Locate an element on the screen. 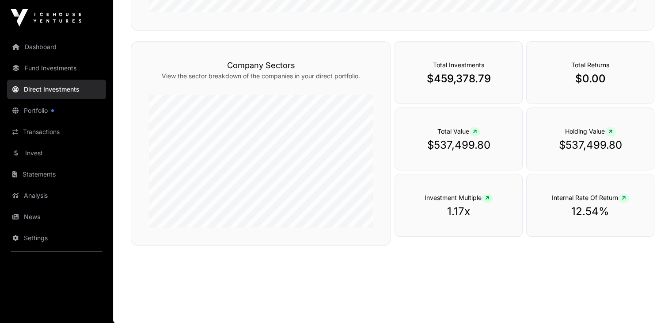 Image resolution: width=672 pixels, height=323 pixels. a: Statements is located at coordinates (57, 174).